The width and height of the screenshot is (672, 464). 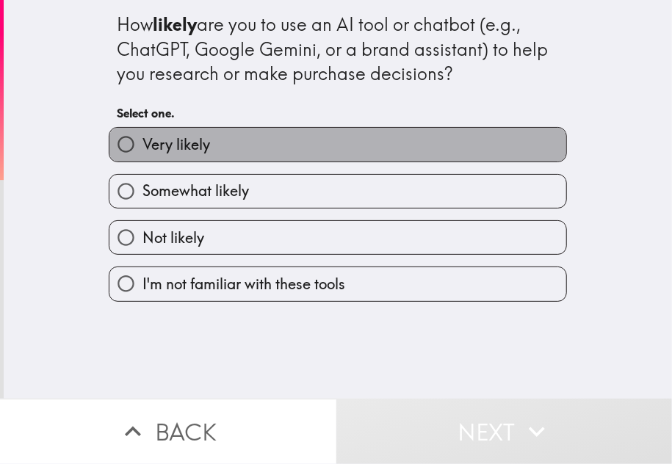 What do you see at coordinates (244, 284) in the screenshot?
I see `span: I'm not familiar with these tools` at bounding box center [244, 284].